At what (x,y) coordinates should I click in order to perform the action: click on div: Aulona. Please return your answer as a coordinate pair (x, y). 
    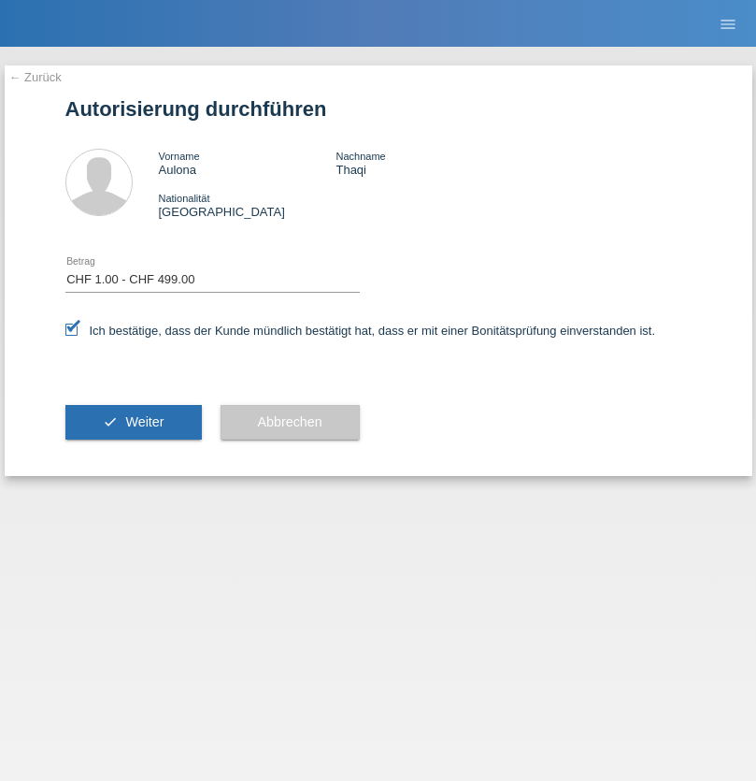
    Looking at the image, I should click on (248, 163).